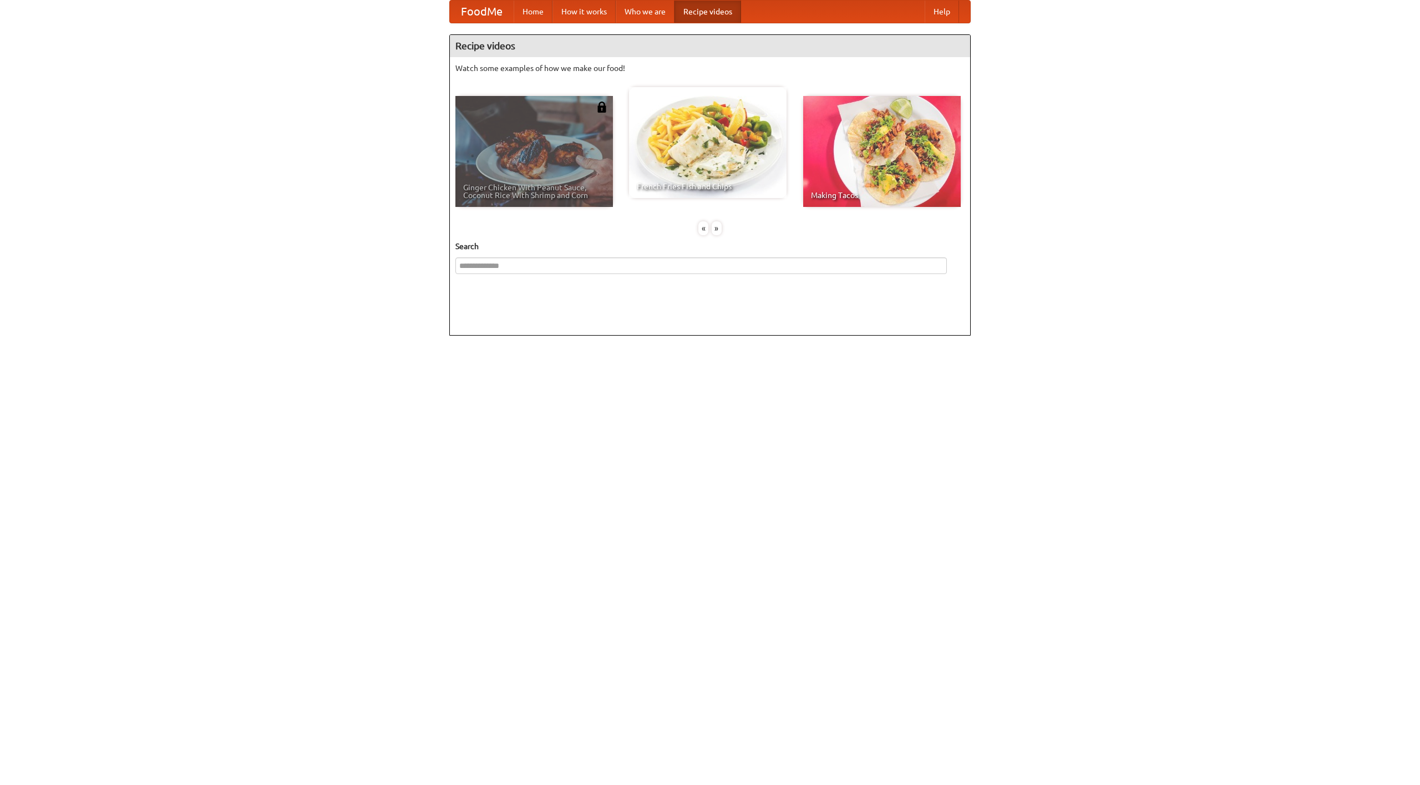 The width and height of the screenshot is (1420, 785). What do you see at coordinates (710, 46) in the screenshot?
I see `h4: Recipe videos` at bounding box center [710, 46].